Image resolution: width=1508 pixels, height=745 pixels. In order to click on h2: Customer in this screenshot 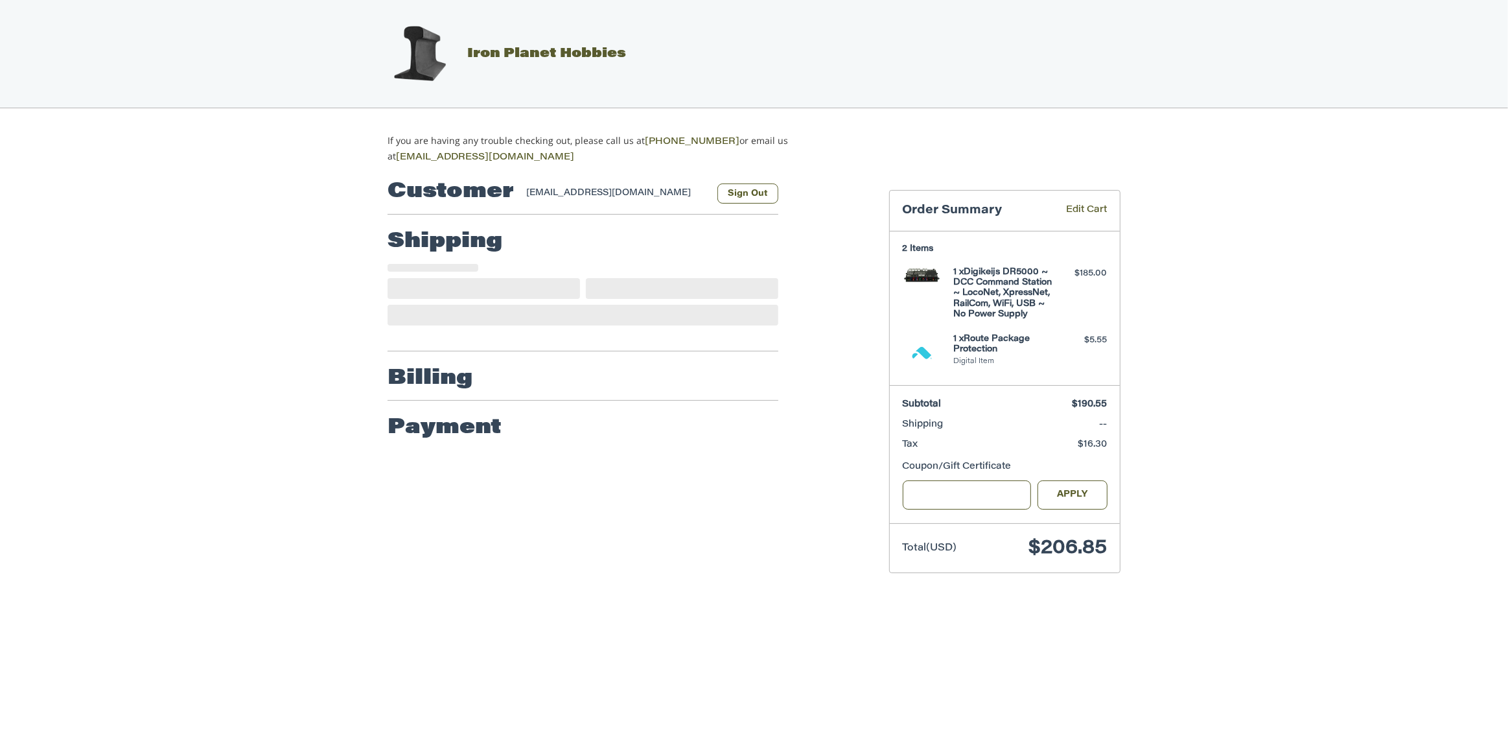, I will do `click(451, 192)`.